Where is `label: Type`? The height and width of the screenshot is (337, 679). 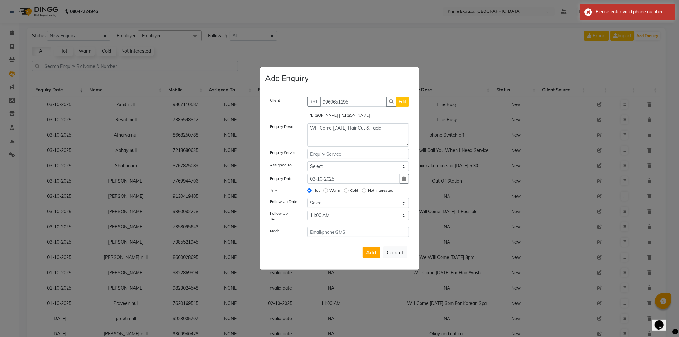 label: Type is located at coordinates (275, 190).